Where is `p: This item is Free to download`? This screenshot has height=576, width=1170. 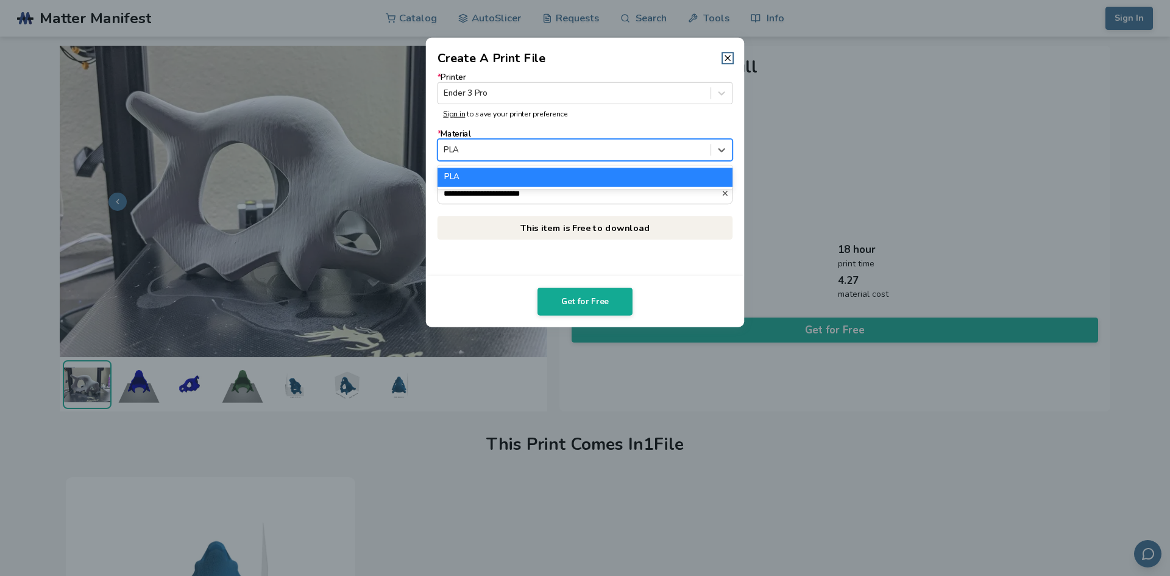
p: This item is Free to download is located at coordinates (585, 227).